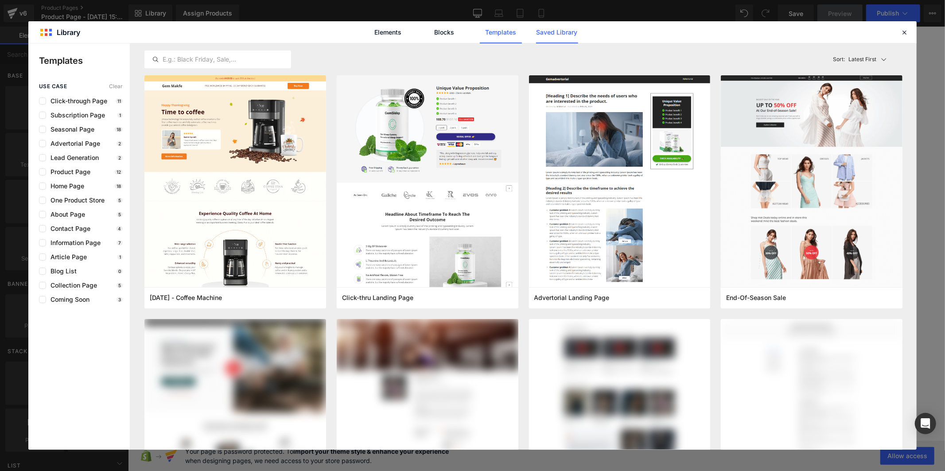  I want to click on a: Templates, so click(501, 32).